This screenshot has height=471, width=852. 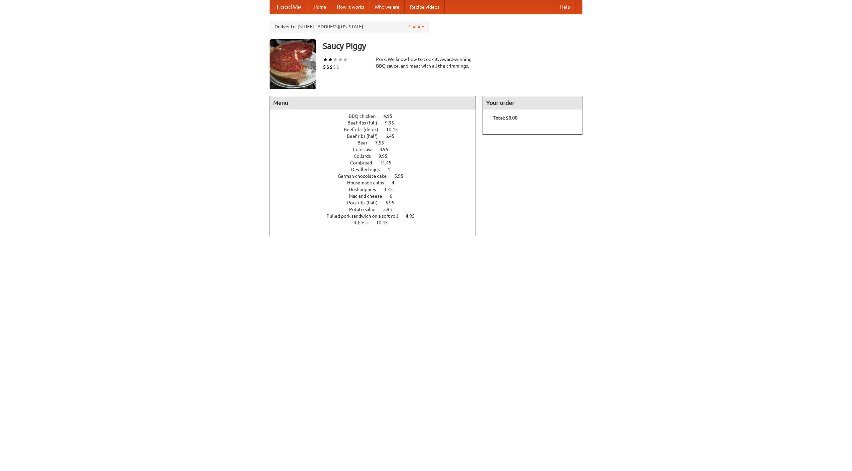 I want to click on span: Hushpuppies, so click(x=366, y=189).